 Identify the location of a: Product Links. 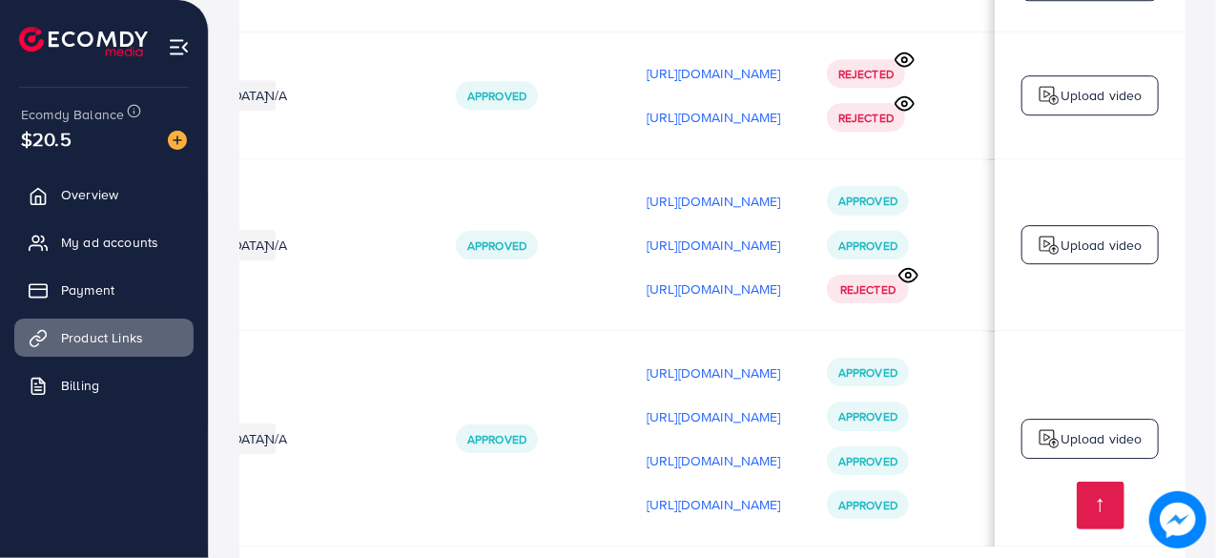
(104, 338).